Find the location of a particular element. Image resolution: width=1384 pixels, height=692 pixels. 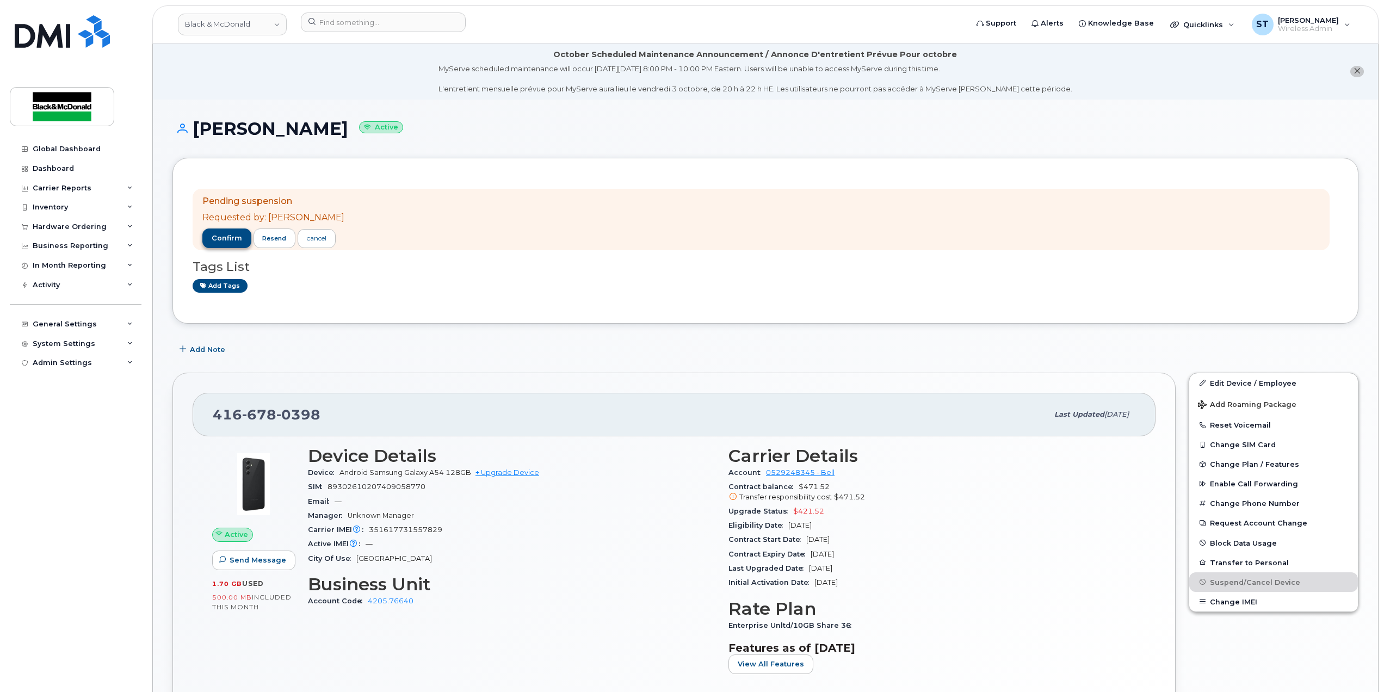

span: Last Upgraded Date is located at coordinates (769, 568).